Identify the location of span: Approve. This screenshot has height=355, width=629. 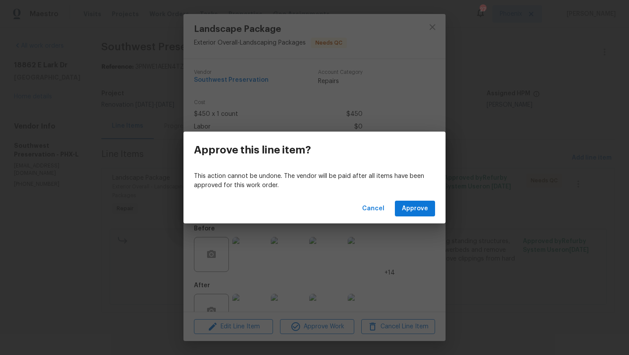
(415, 208).